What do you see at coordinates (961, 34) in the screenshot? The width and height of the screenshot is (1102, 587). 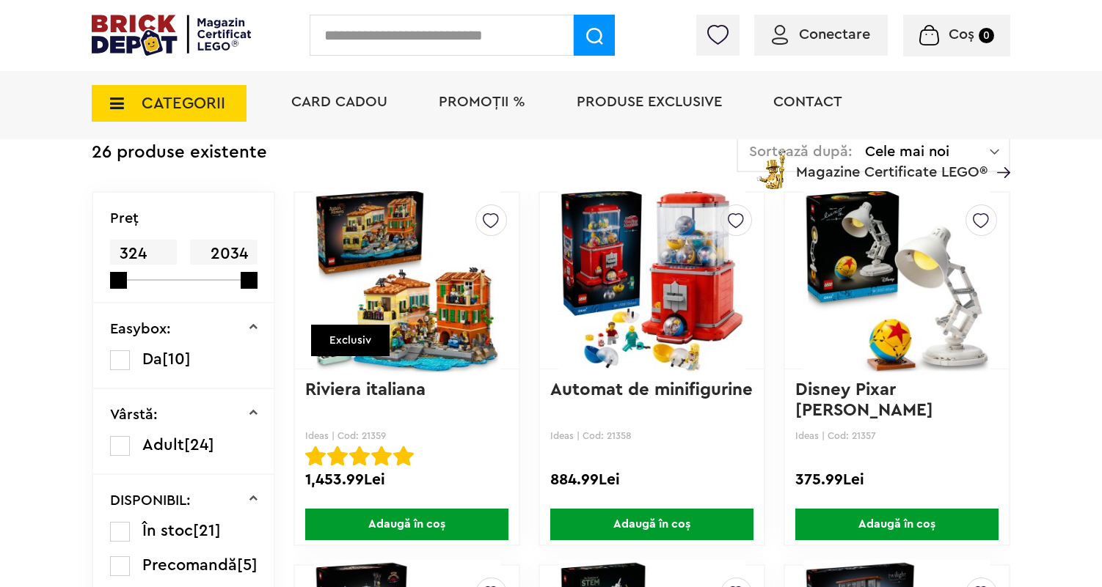 I see `span: Coș` at bounding box center [961, 34].